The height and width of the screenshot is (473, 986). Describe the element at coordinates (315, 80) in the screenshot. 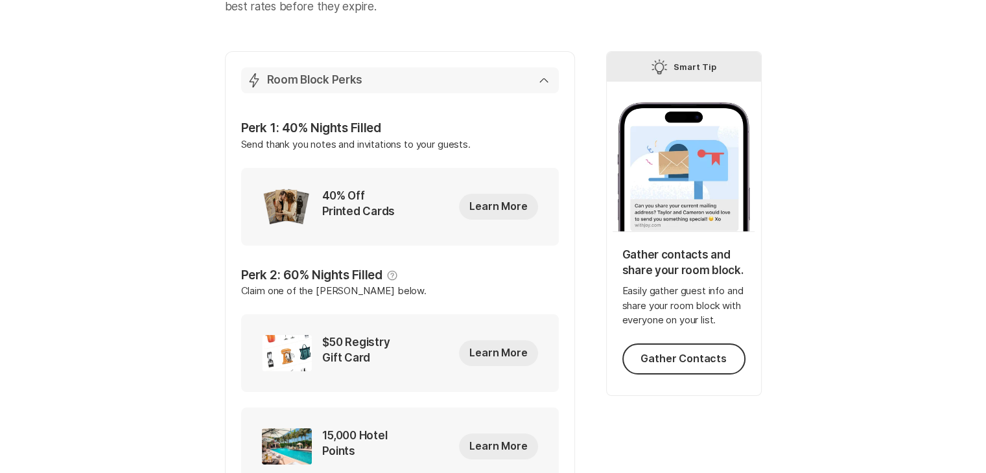

I see `p: Room Block Perks` at that location.